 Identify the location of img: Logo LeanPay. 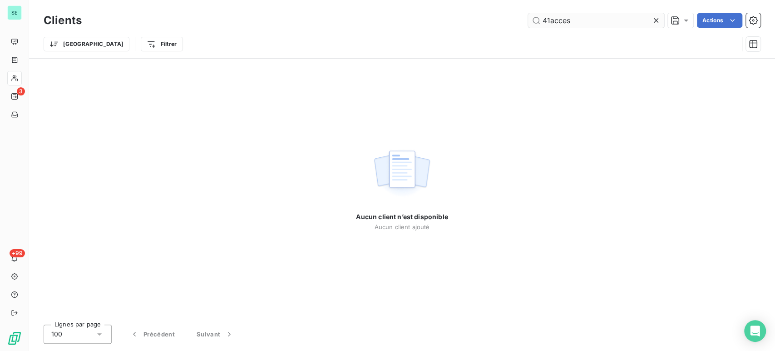
(15, 338).